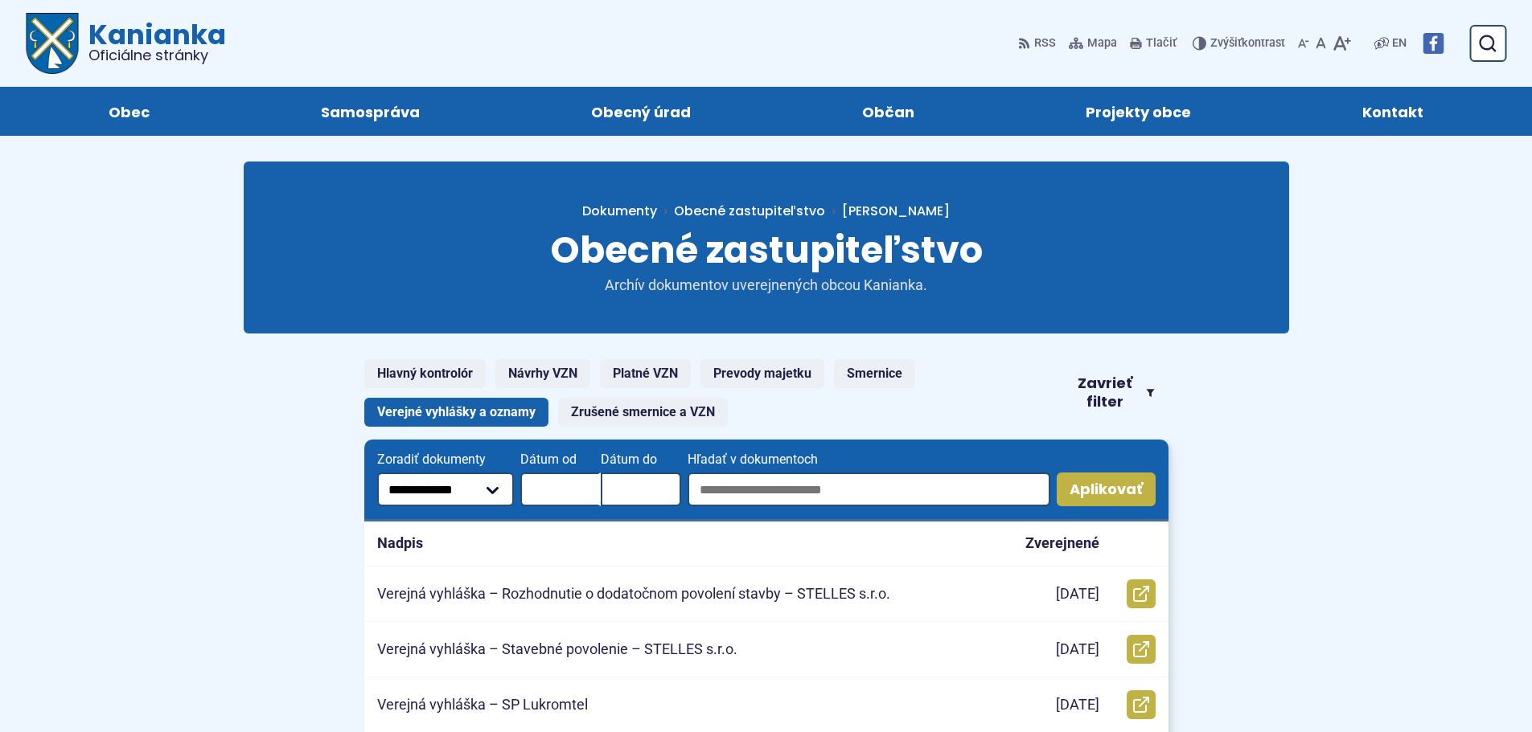 This screenshot has width=1532, height=732. What do you see at coordinates (1341, 43) in the screenshot?
I see `button: Zväčšiť veľkosť písma` at bounding box center [1341, 43].